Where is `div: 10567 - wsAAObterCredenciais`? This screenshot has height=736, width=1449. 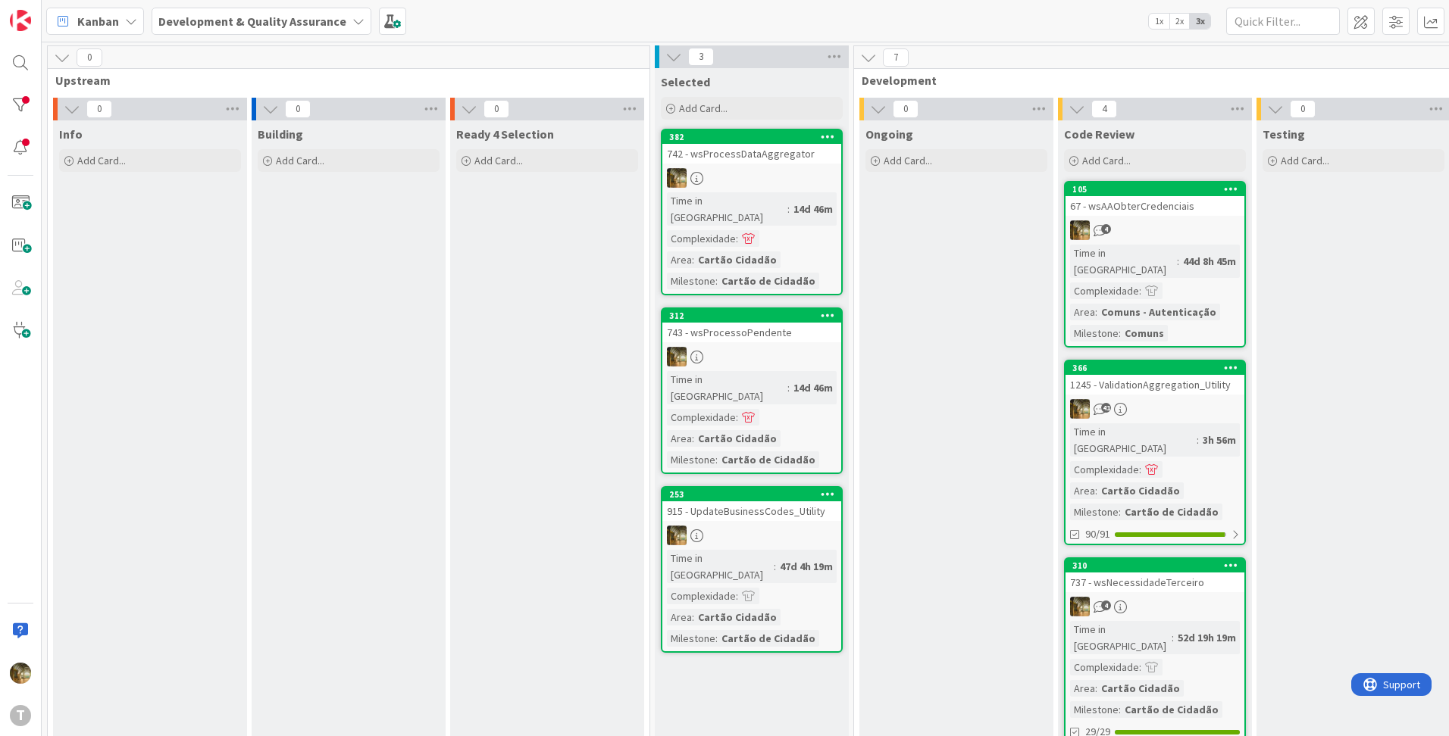 div: 10567 - wsAAObterCredenciais is located at coordinates (1155, 199).